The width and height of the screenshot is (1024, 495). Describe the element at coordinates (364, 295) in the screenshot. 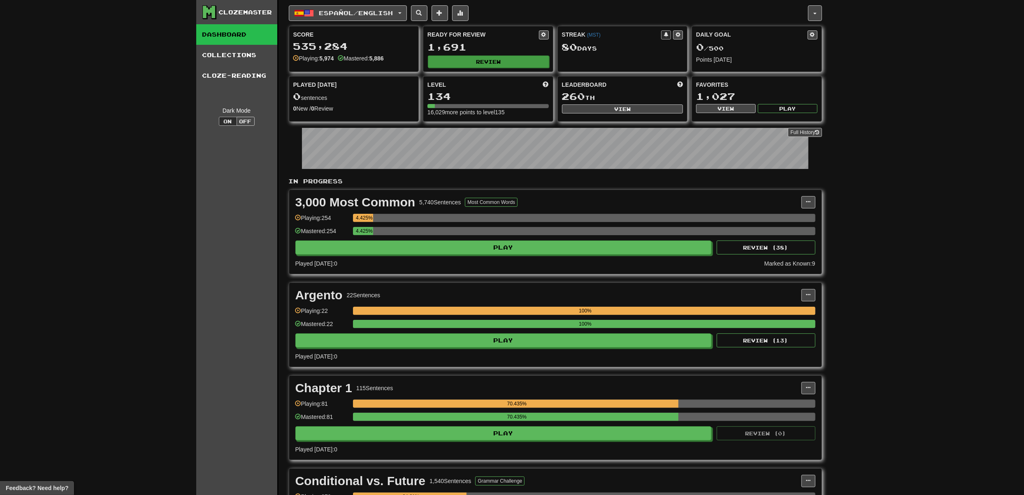

I see `div: 22 Sentences` at that location.